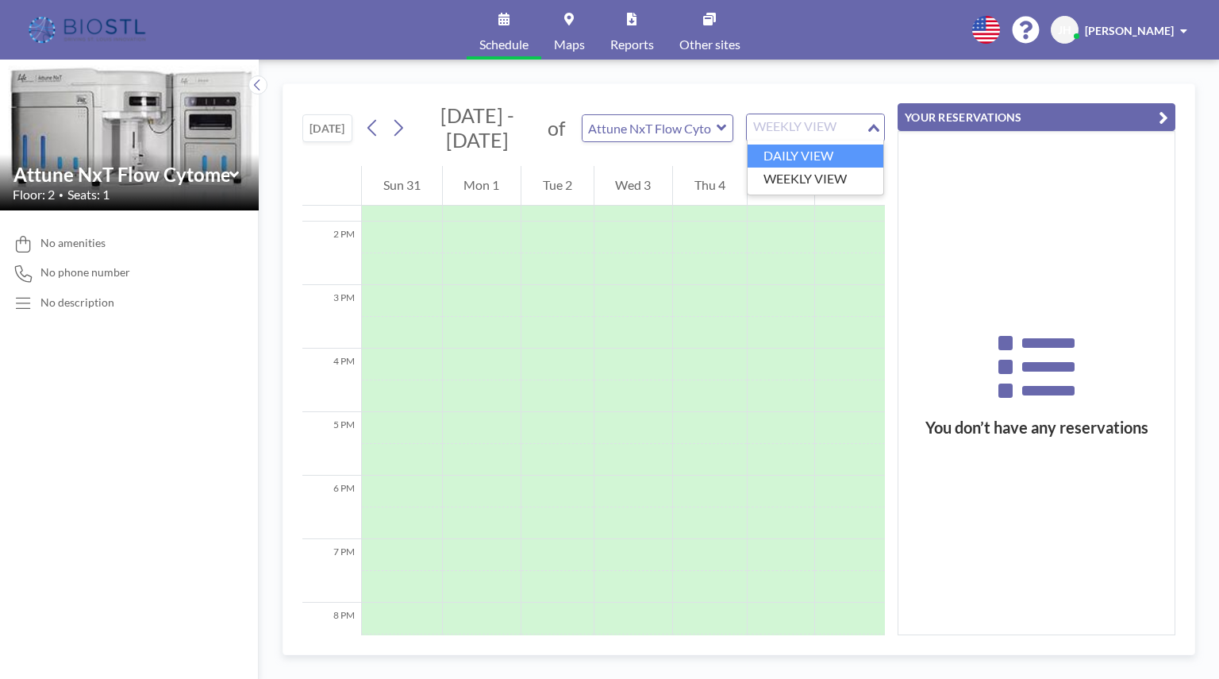 The image size is (1219, 679). What do you see at coordinates (710, 186) in the screenshot?
I see `div: Thu 4` at bounding box center [710, 186].